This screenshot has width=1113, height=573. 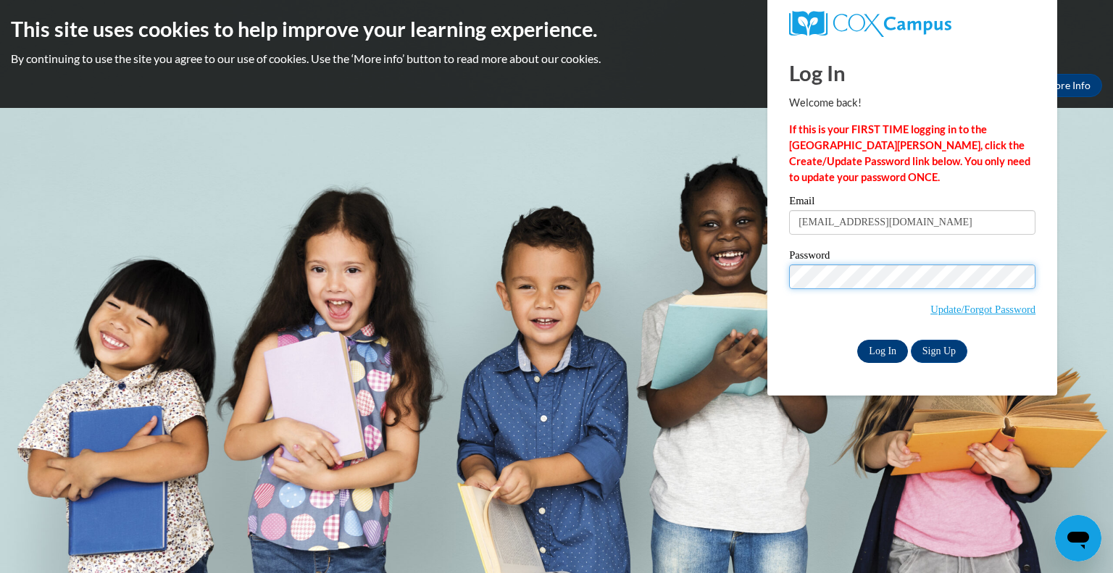 I want to click on label: Email, so click(x=912, y=203).